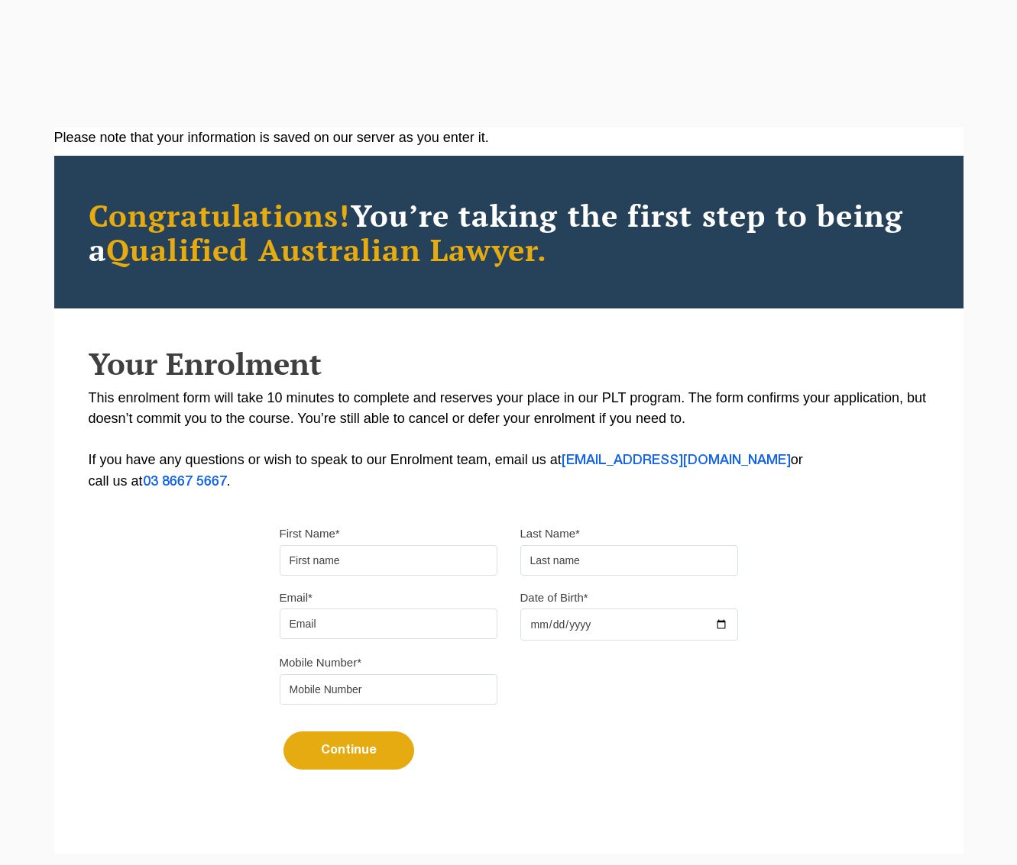 The image size is (1017, 865). I want to click on input: Mobile Number, so click(388, 690).